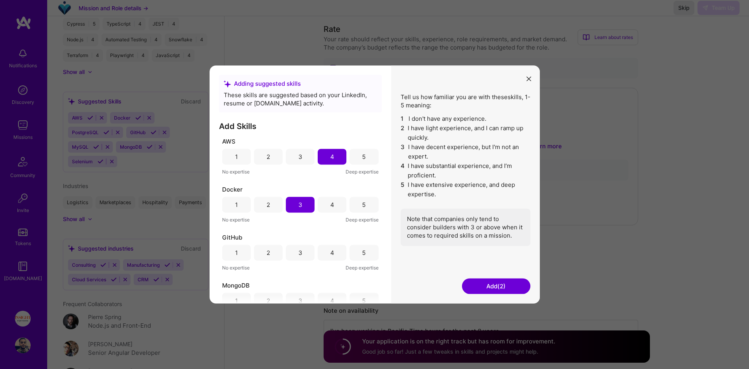  Describe the element at coordinates (529, 79) in the screenshot. I see `i: icon Close` at that location.